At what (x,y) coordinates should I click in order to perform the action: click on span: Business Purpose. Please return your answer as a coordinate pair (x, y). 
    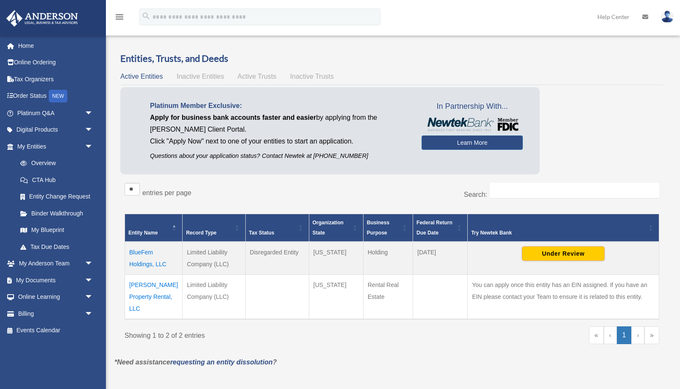
    Looking at the image, I should click on (378, 228).